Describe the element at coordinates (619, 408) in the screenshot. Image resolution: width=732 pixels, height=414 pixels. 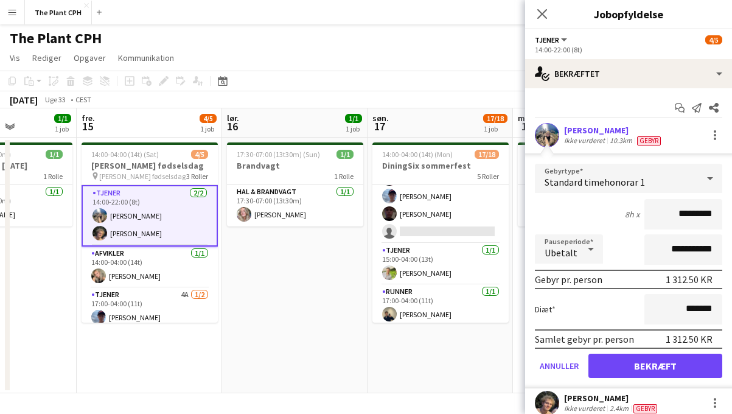
I see `div: 2.4km` at that location.